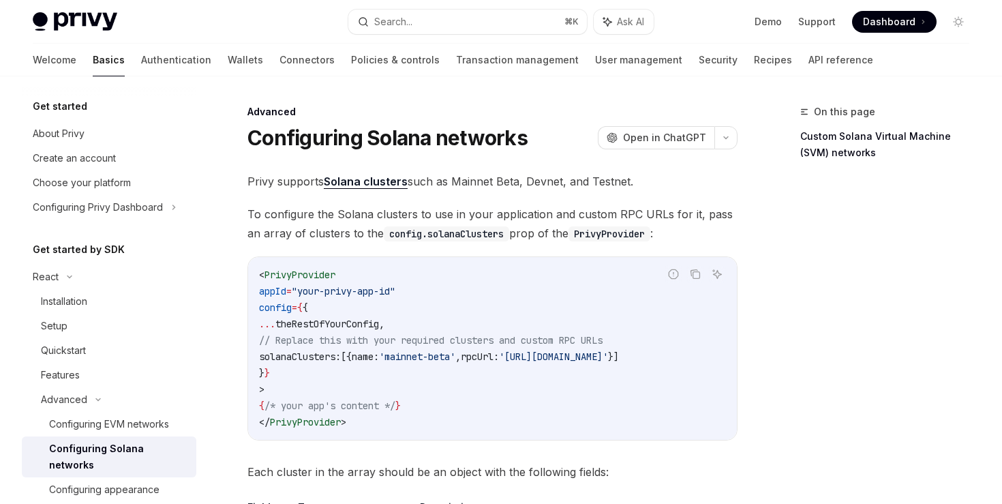  What do you see at coordinates (609, 234) in the screenshot?
I see `code: PrivyProvider` at bounding box center [609, 234].